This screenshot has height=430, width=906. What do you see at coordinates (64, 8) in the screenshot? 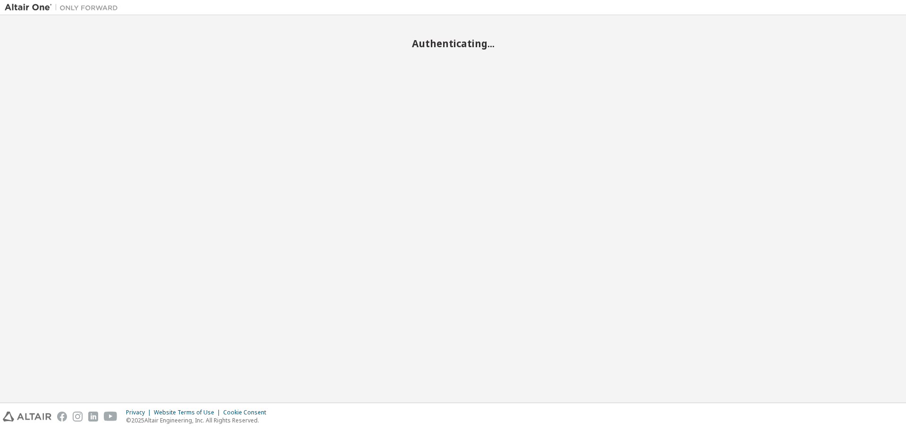
I see `img: Altair One` at bounding box center [64, 8].